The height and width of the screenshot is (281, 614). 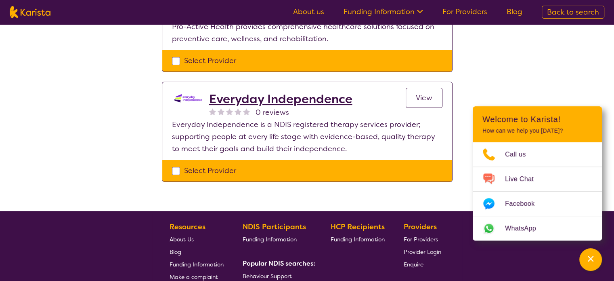 I want to click on b: Providers, so click(x=421, y=227).